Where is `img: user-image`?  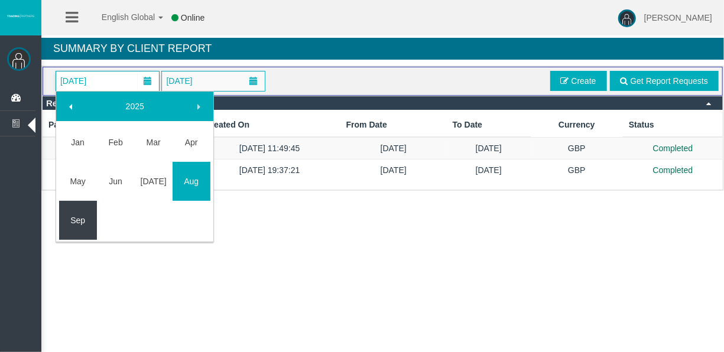 img: user-image is located at coordinates (627, 18).